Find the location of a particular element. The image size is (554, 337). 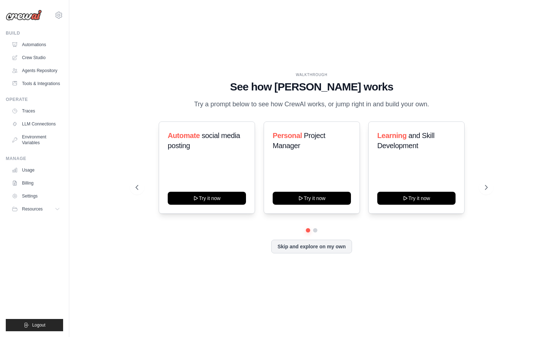

a: Billing is located at coordinates (36, 183).